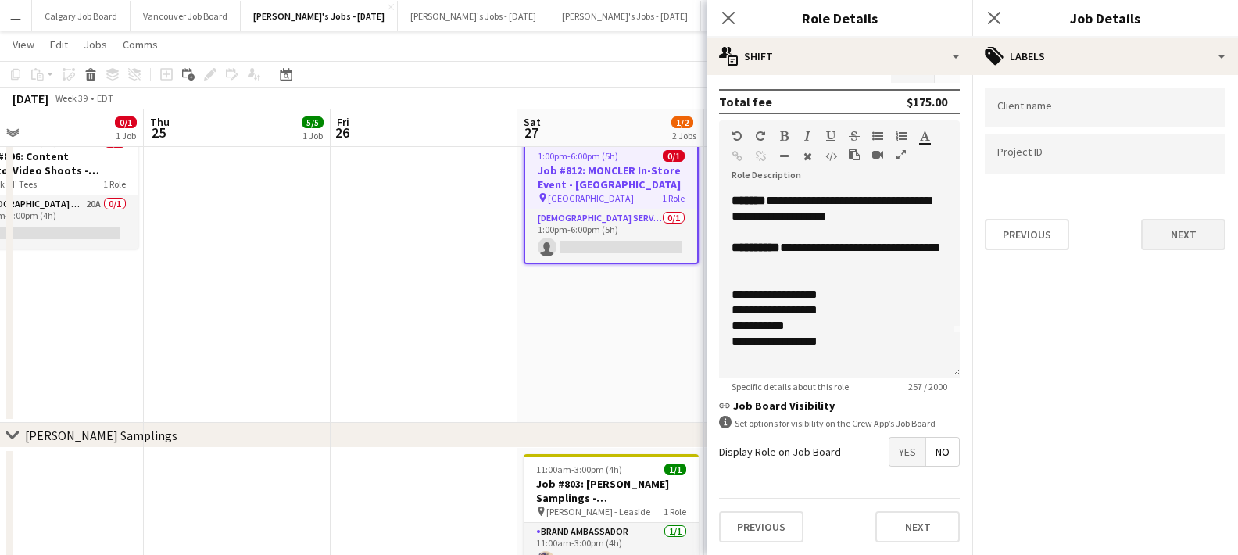  I want to click on button: Text Color, so click(924, 136).